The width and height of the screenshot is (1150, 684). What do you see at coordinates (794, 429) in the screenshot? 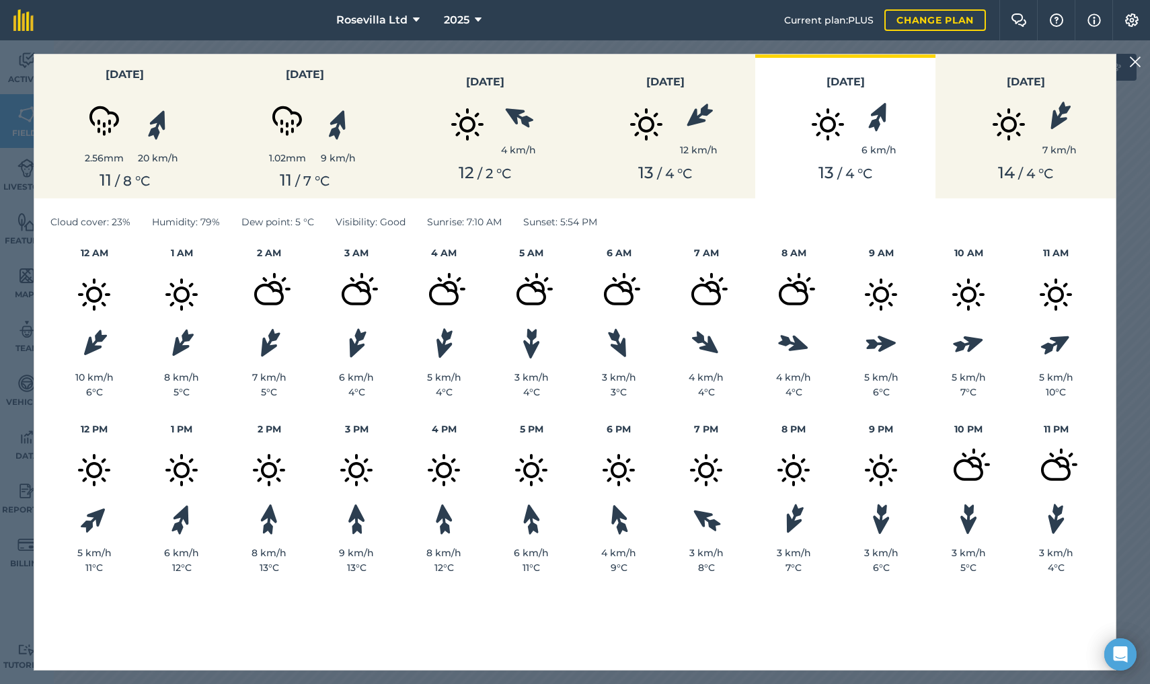
I see `h4: 8 PM` at bounding box center [794, 429].